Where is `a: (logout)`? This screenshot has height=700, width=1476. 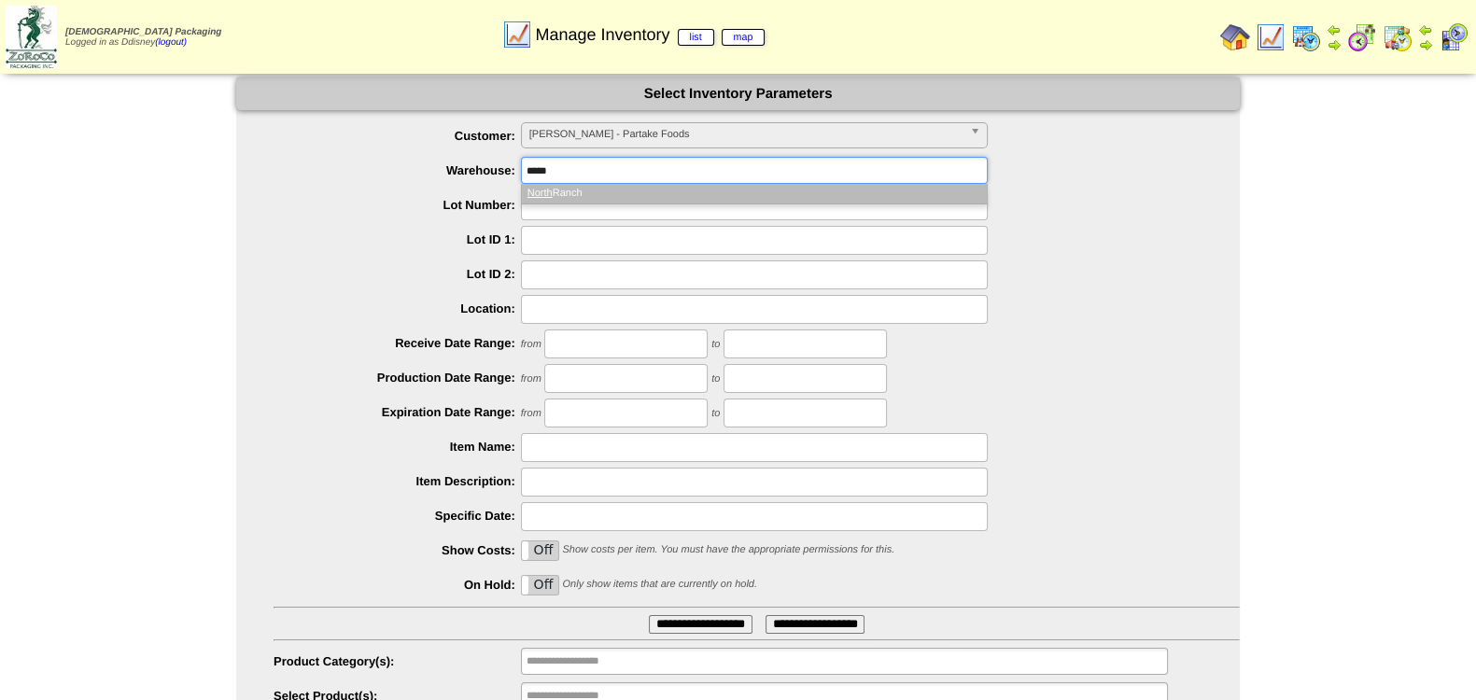 a: (logout) is located at coordinates (171, 42).